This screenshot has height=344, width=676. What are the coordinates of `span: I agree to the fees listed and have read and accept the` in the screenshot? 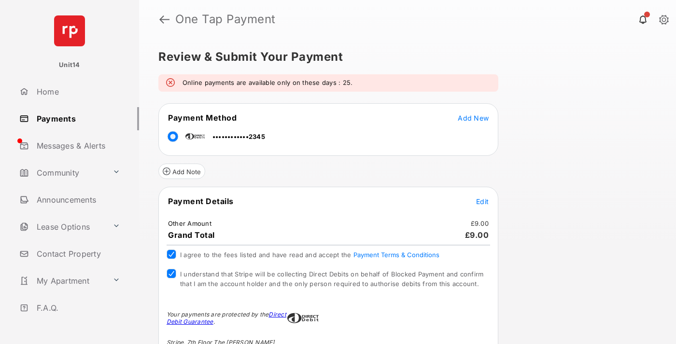 It's located at (309, 255).